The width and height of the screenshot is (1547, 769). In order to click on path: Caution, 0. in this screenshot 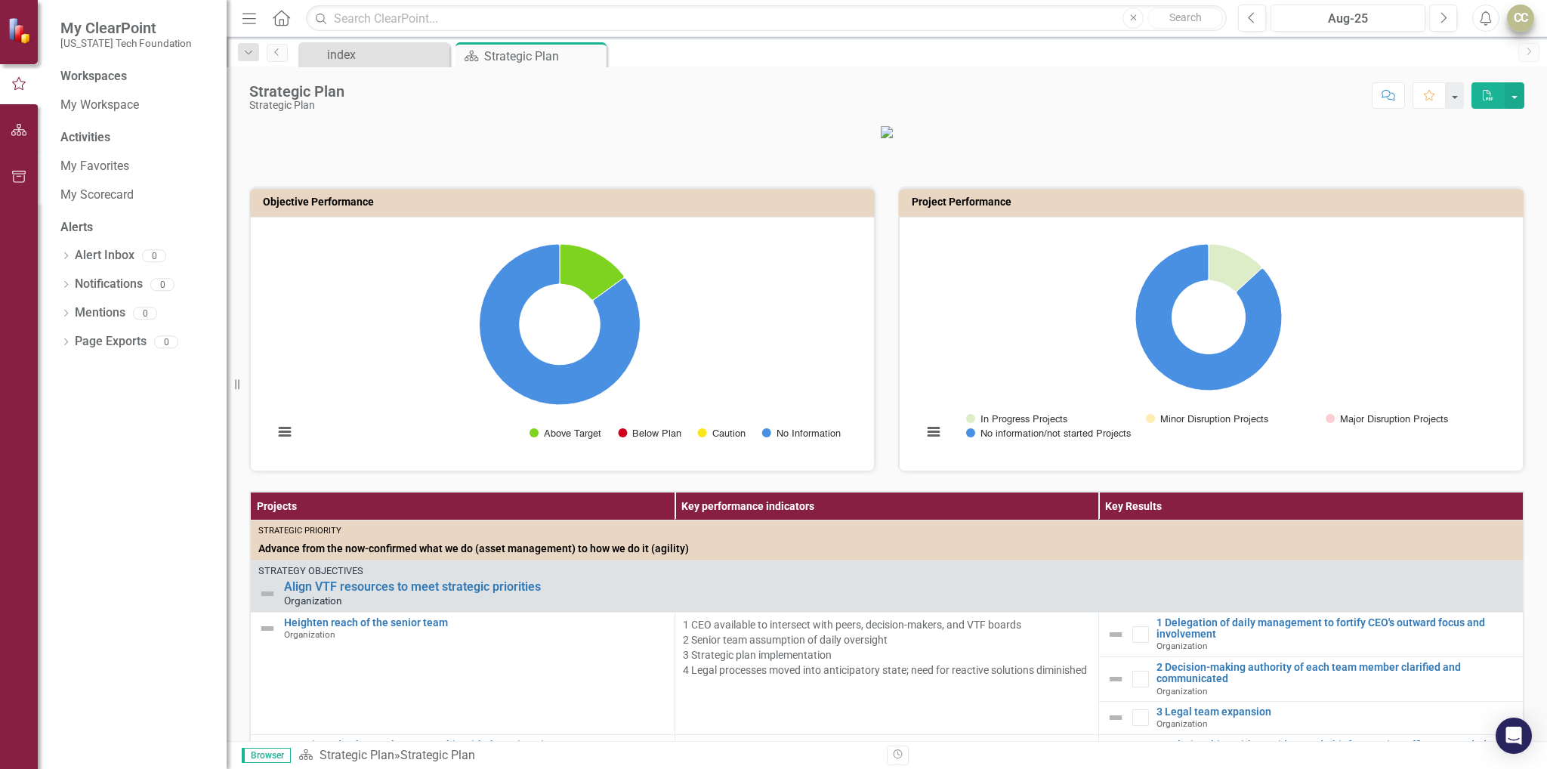, I will do `click(608, 288)`.